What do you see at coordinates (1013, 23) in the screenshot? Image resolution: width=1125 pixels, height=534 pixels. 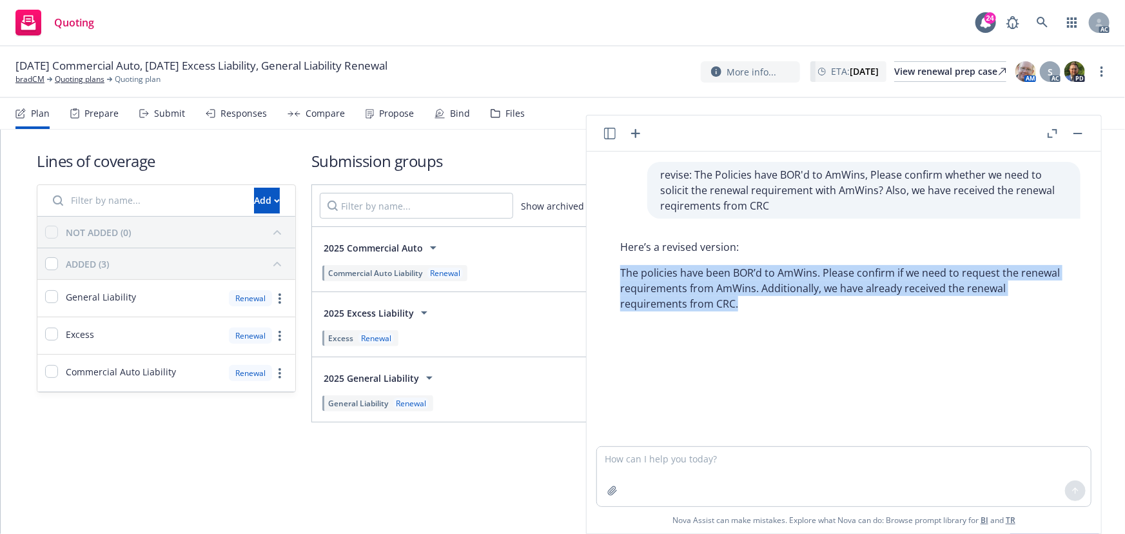 I see `a: Report a Bug` at bounding box center [1013, 23].